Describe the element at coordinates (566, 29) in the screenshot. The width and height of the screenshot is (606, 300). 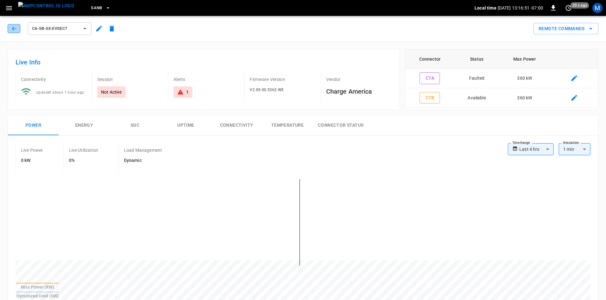
I see `div: remote commands options` at that location.